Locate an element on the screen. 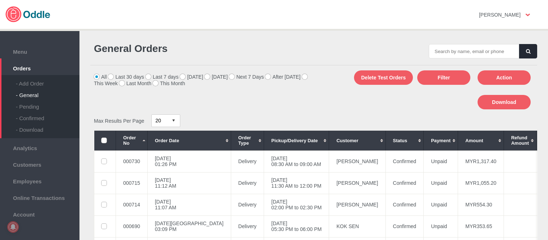 This screenshot has height=240, width=548. div: - Confirmed is located at coordinates (48, 116).